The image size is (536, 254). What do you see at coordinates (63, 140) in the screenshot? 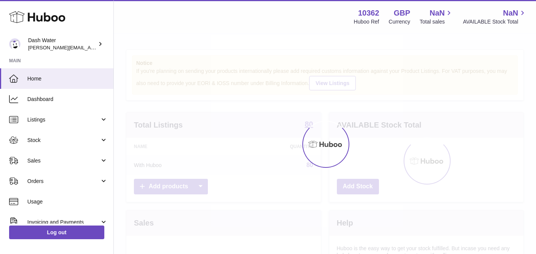
I see `span: Stock` at bounding box center [63, 140].